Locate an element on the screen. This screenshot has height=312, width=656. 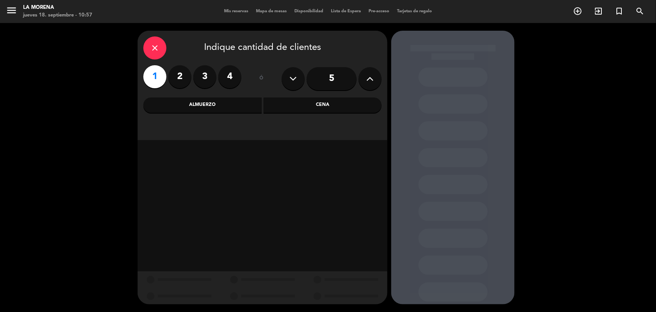
label: 2 is located at coordinates (180, 77).